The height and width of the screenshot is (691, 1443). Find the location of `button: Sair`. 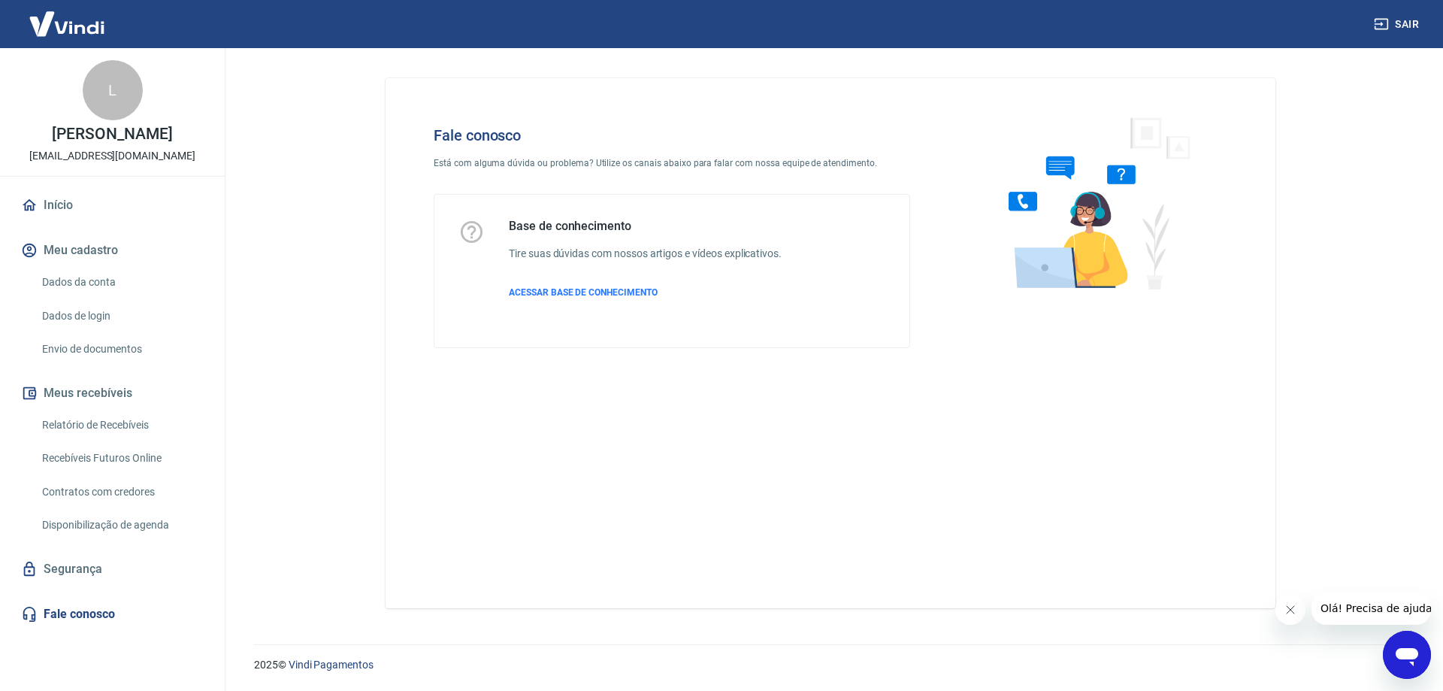

button: Sair is located at coordinates (1398, 24).